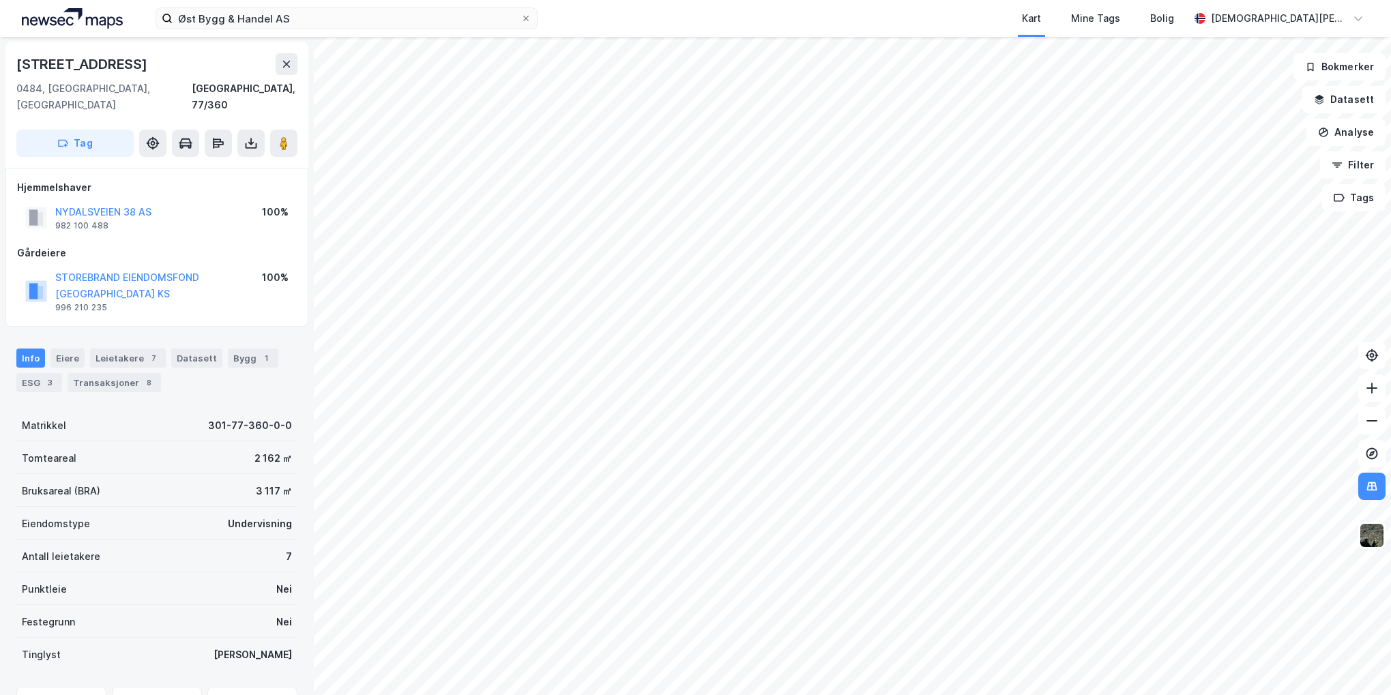  What do you see at coordinates (48, 622) in the screenshot?
I see `div: Festegrunn` at bounding box center [48, 622].